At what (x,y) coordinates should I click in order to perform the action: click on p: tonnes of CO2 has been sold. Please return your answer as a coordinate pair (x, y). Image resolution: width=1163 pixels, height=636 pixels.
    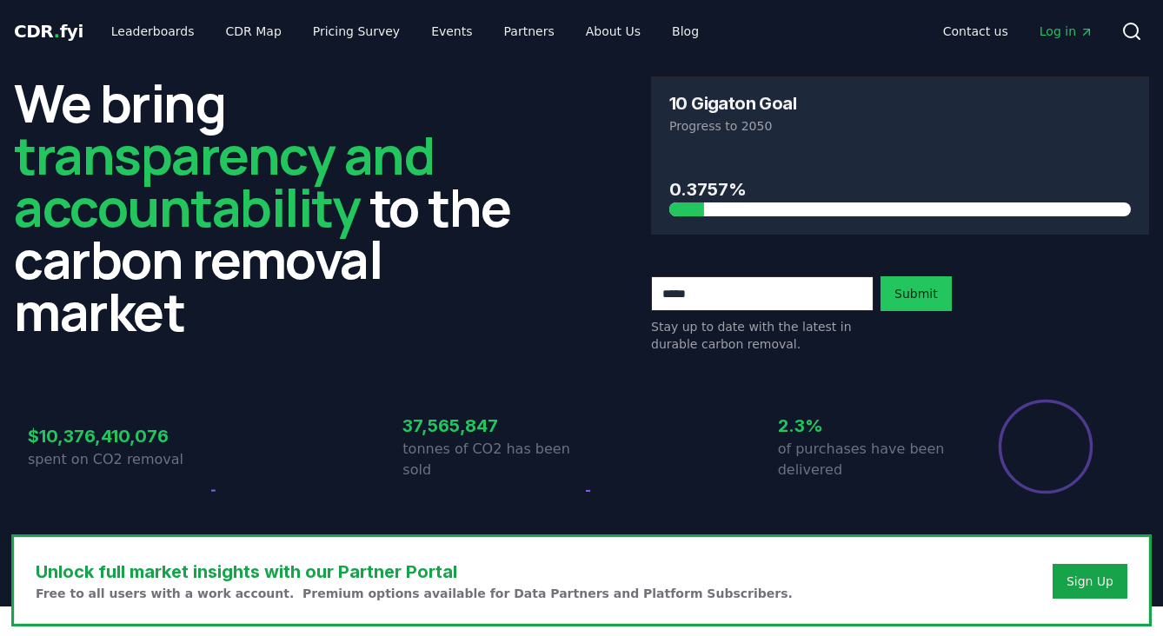
    Looking at the image, I should click on (492, 460).